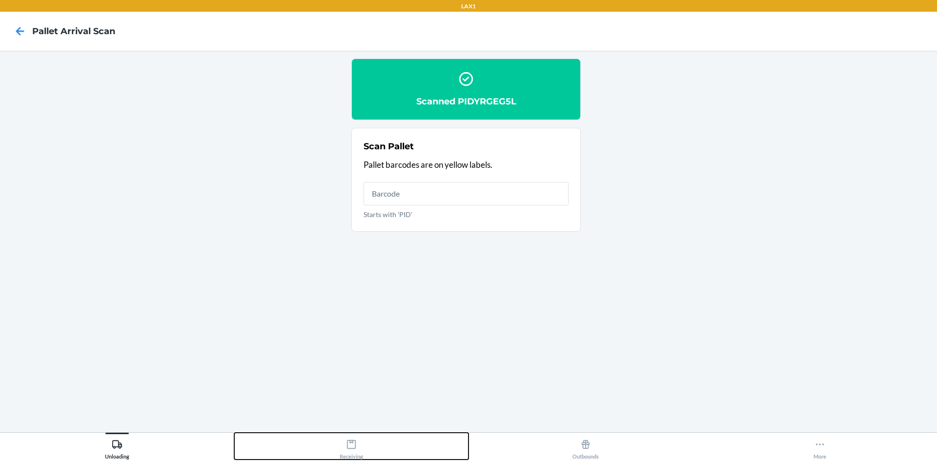  What do you see at coordinates (820, 447) in the screenshot?
I see `div: More` at bounding box center [820, 447].